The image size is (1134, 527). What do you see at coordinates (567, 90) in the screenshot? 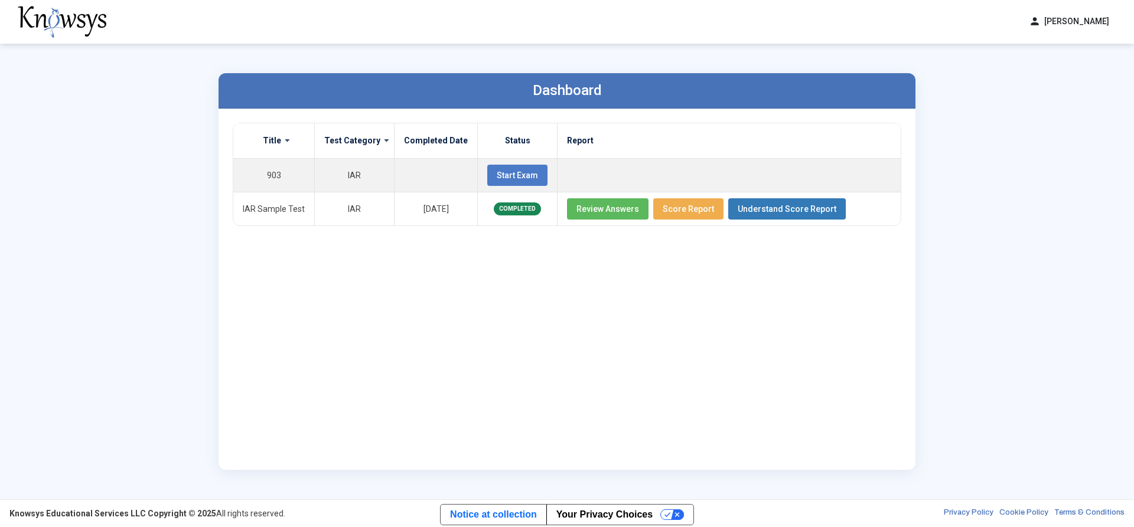
I see `label: Dashboard` at bounding box center [567, 90].